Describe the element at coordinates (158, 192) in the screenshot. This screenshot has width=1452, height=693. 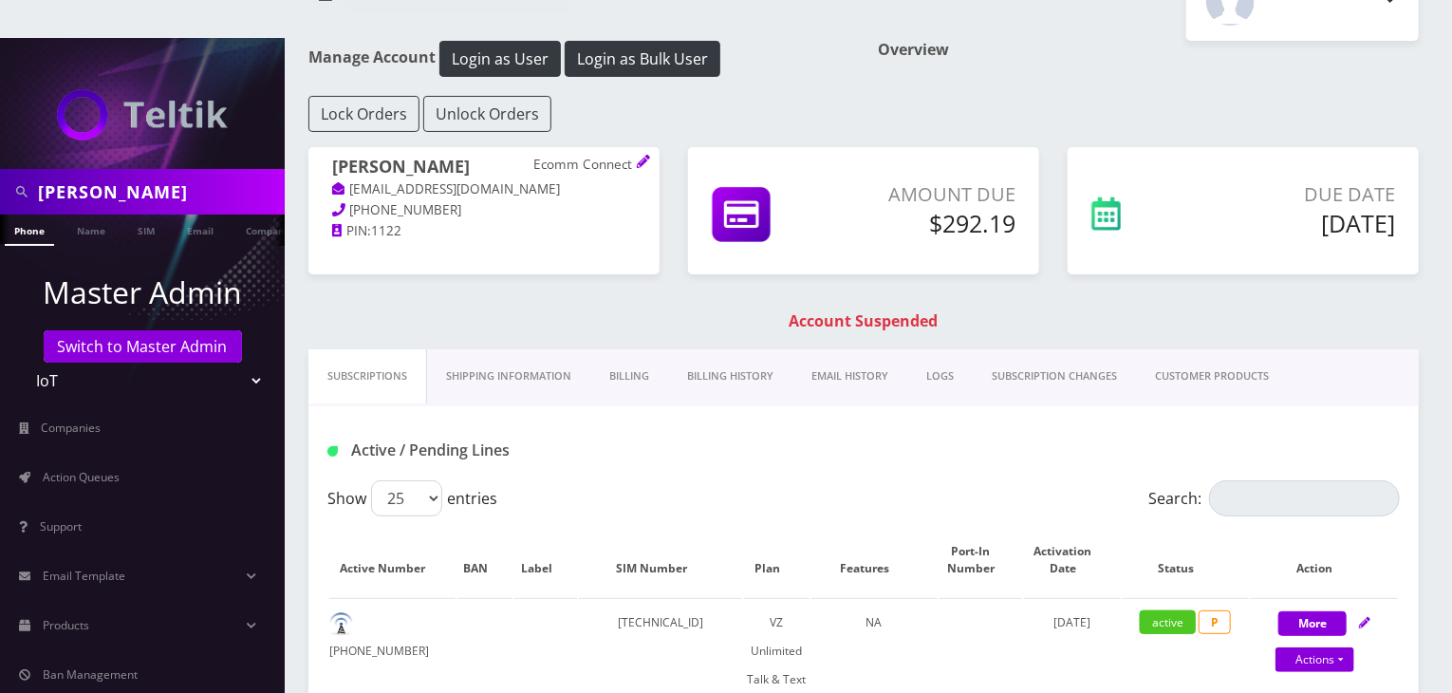
I see `input: Search in Company` at that location.